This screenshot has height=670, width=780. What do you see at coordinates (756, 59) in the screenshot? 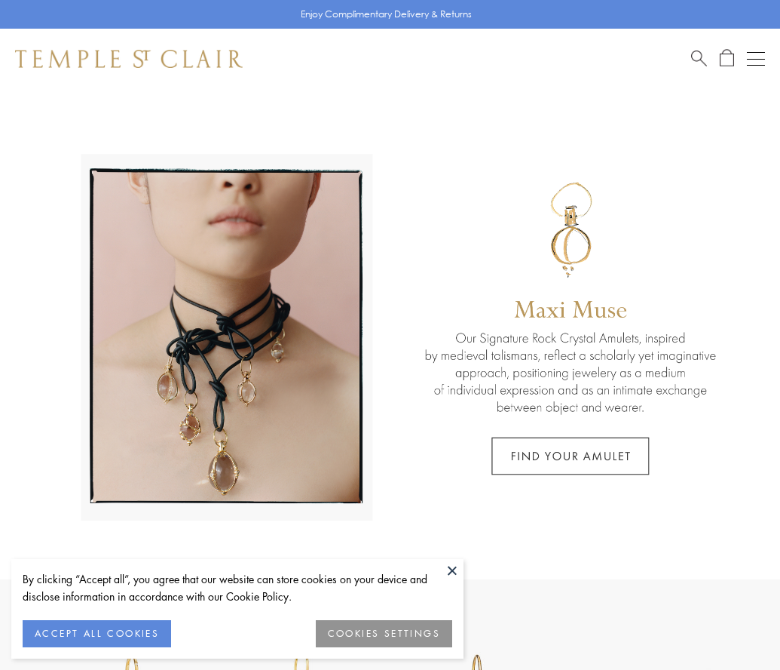
I see `button: Open navigation` at bounding box center [756, 59].